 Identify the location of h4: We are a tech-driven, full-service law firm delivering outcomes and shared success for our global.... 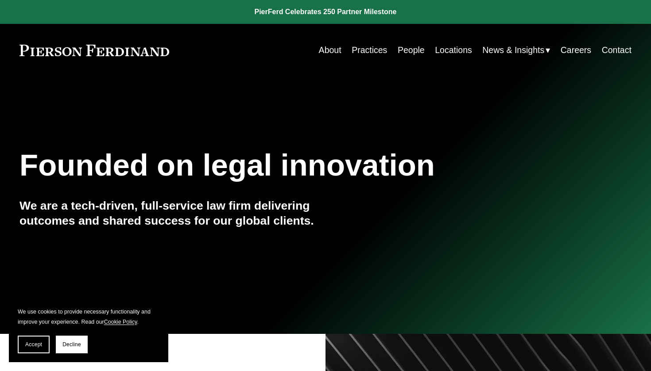
(172, 213).